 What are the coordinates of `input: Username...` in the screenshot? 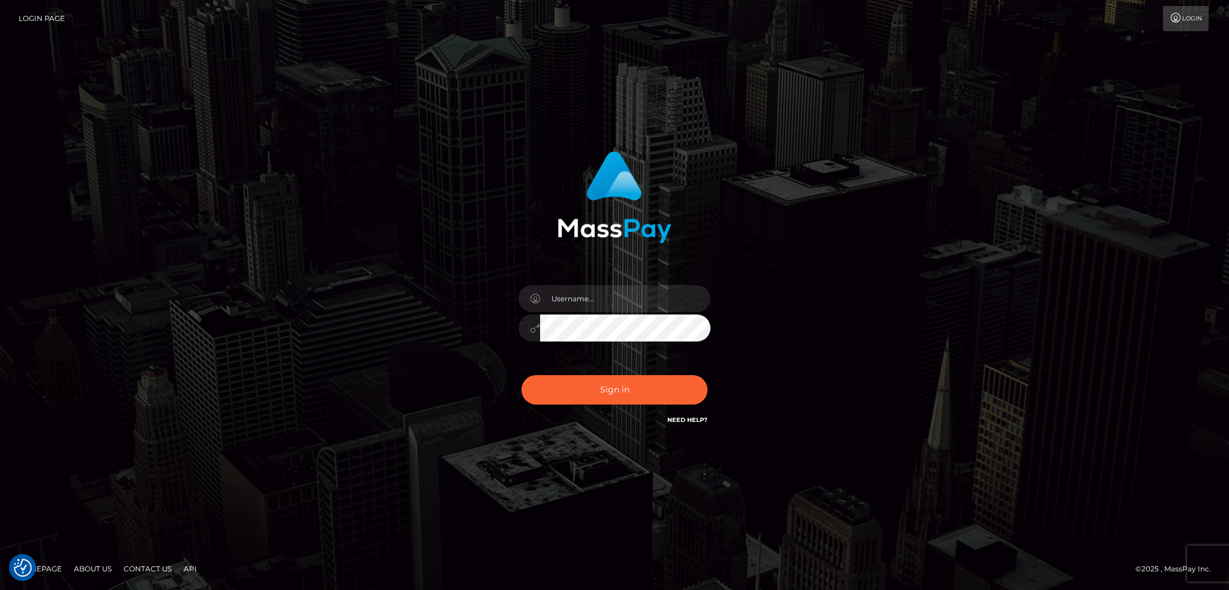 It's located at (625, 298).